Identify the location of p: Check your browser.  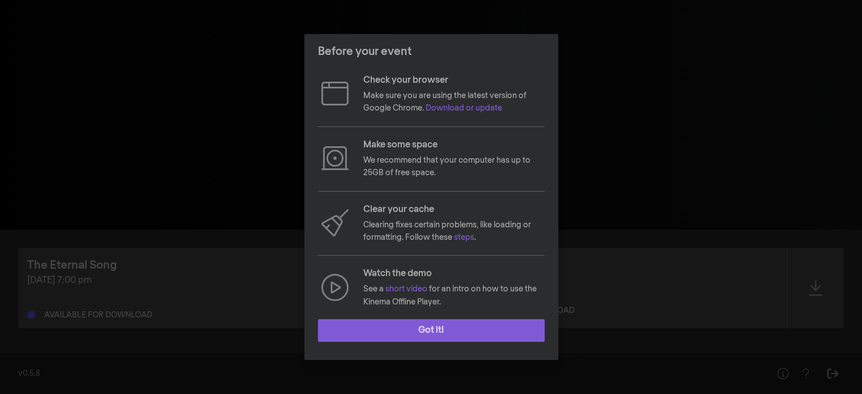
(454, 80).